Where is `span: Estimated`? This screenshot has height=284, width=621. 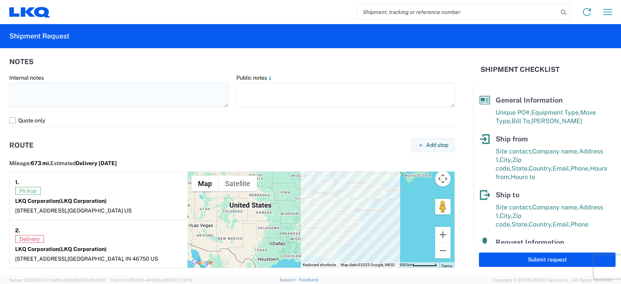
span: Estimated is located at coordinates (83, 163).